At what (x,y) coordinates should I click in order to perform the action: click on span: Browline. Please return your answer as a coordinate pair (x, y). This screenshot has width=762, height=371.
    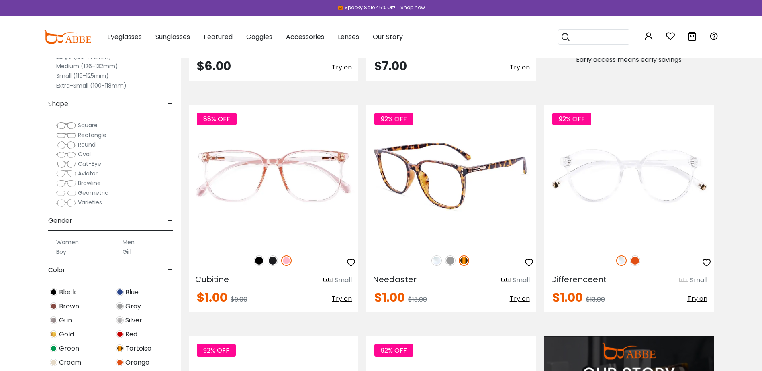
    Looking at the image, I should click on (89, 183).